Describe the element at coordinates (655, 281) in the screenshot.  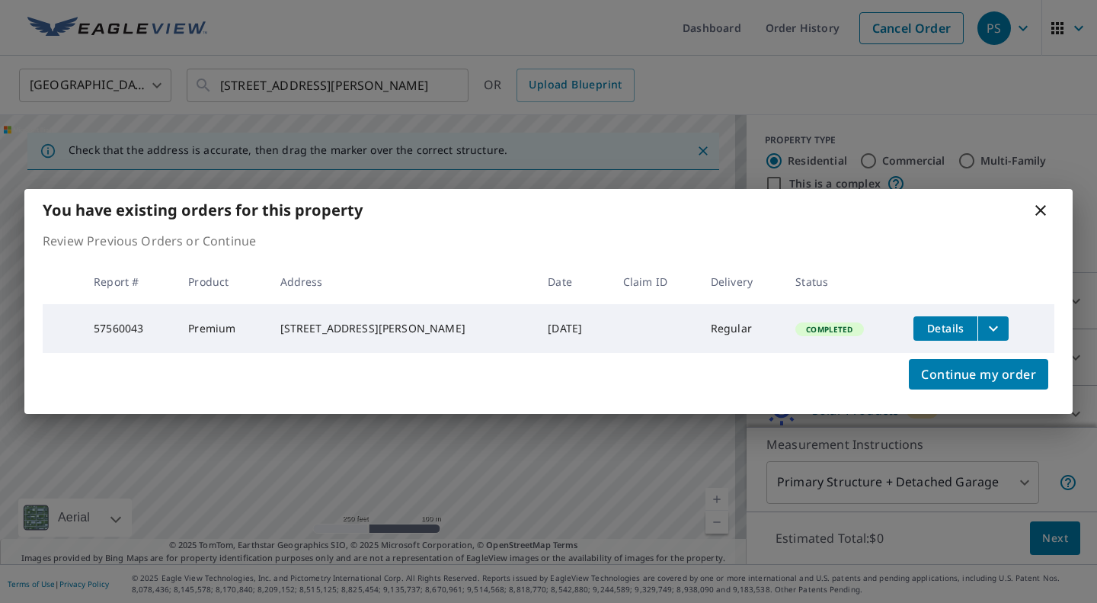
I see `th: Claim ID` at that location.